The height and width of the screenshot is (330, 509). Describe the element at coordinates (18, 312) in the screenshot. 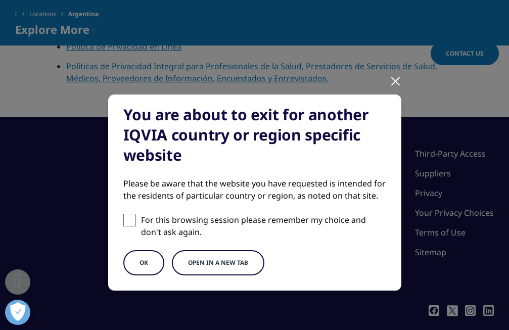

I see `button: Abrir preferencias` at that location.